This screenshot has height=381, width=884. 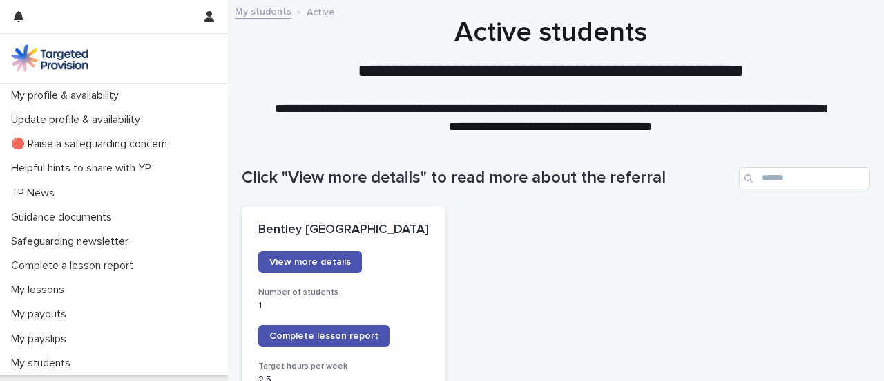 I want to click on span: Complete lesson report, so click(x=324, y=336).